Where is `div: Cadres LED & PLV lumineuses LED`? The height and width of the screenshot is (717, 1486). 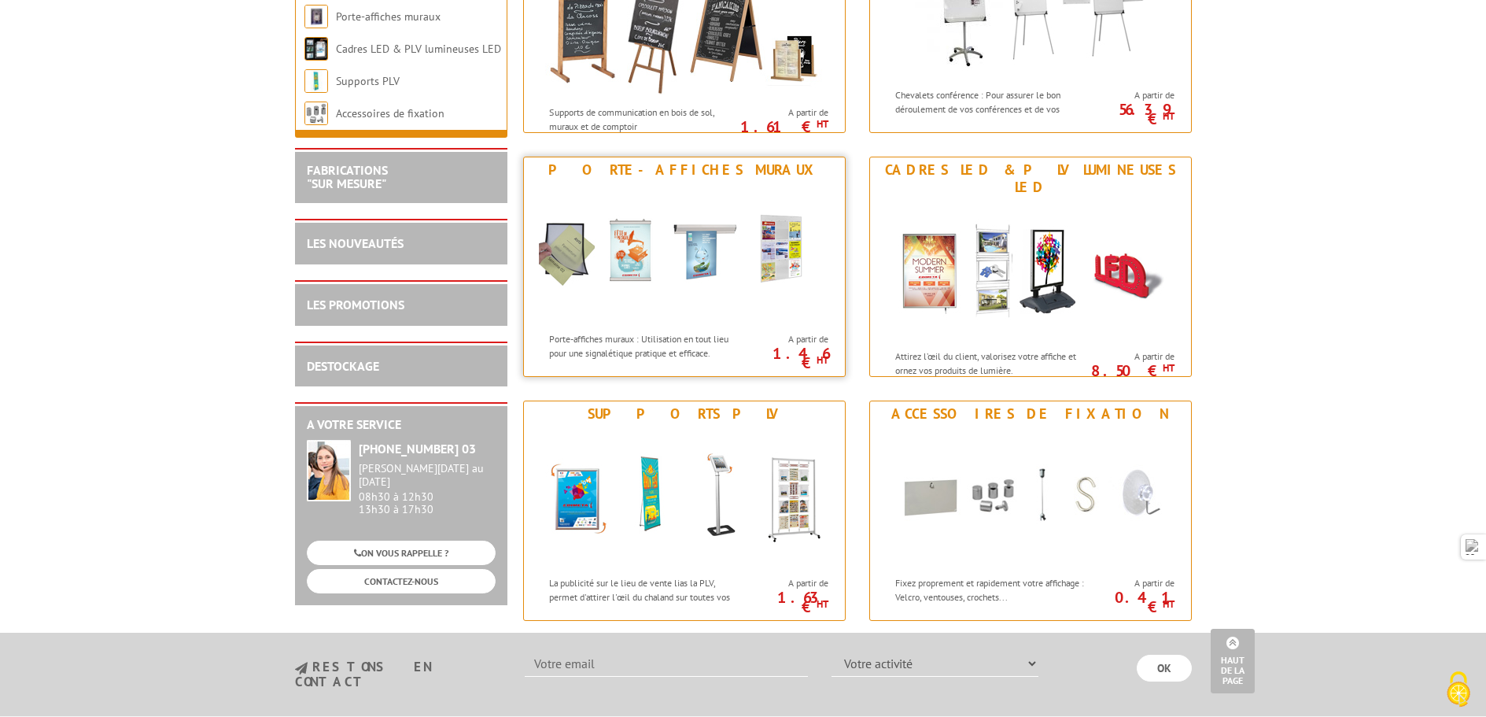 div: Cadres LED & PLV lumineuses LED is located at coordinates (1031, 179).